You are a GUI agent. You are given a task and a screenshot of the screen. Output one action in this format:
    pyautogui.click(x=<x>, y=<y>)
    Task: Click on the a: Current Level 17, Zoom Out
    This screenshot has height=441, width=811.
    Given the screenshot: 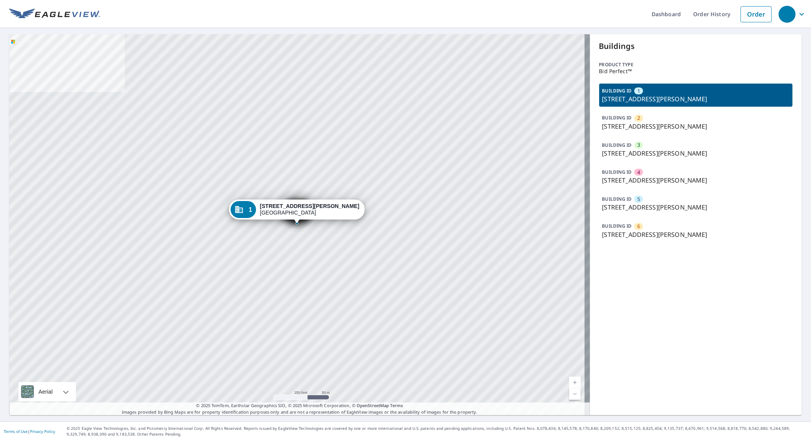 What is the action you would take?
    pyautogui.click(x=575, y=394)
    